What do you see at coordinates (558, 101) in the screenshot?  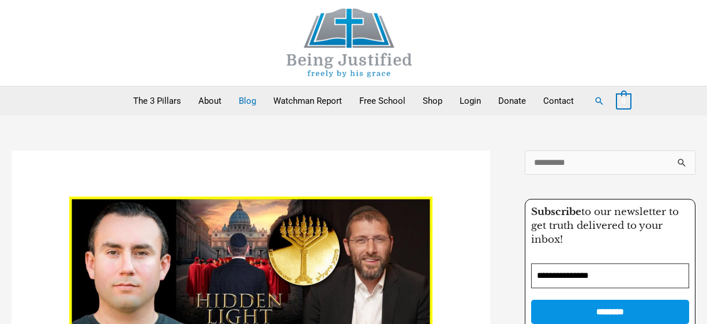 I see `a: Contact` at bounding box center [558, 101].